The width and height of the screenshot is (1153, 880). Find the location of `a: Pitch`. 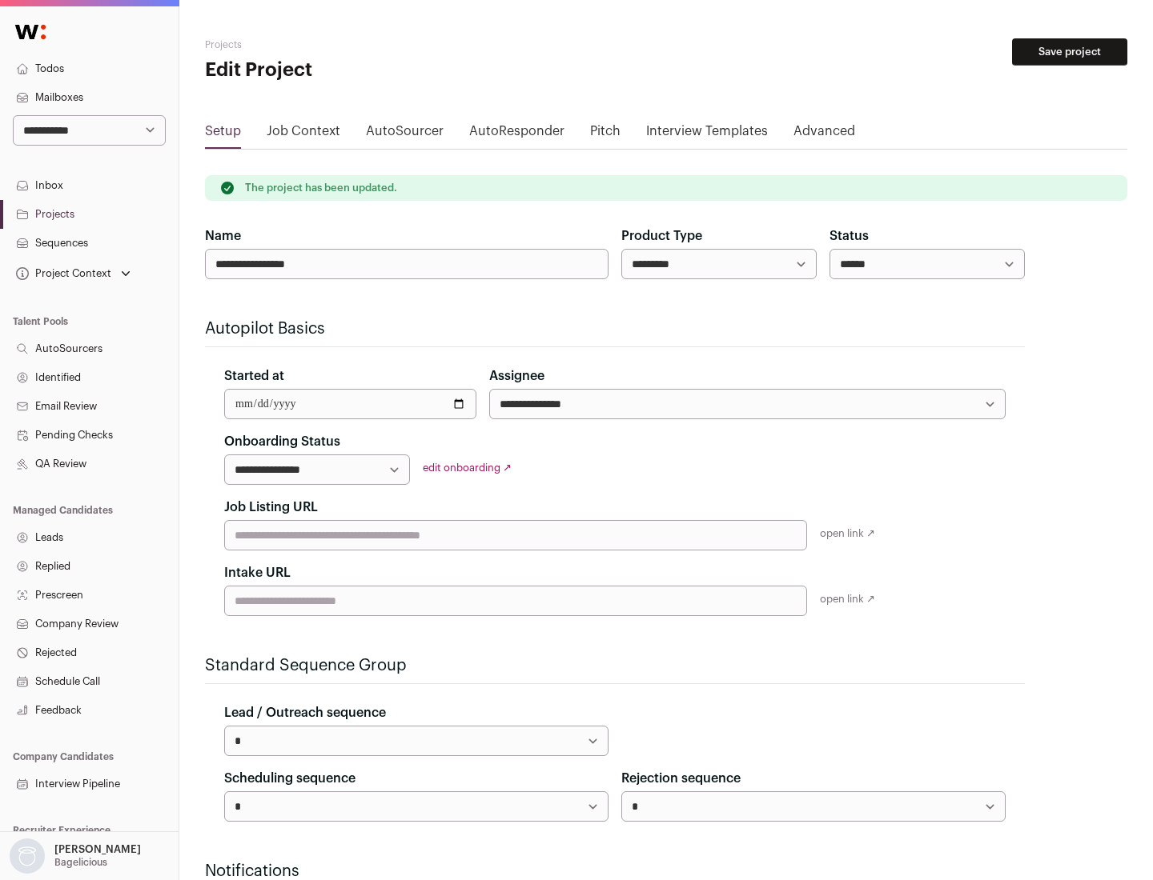

a: Pitch is located at coordinates (605, 134).